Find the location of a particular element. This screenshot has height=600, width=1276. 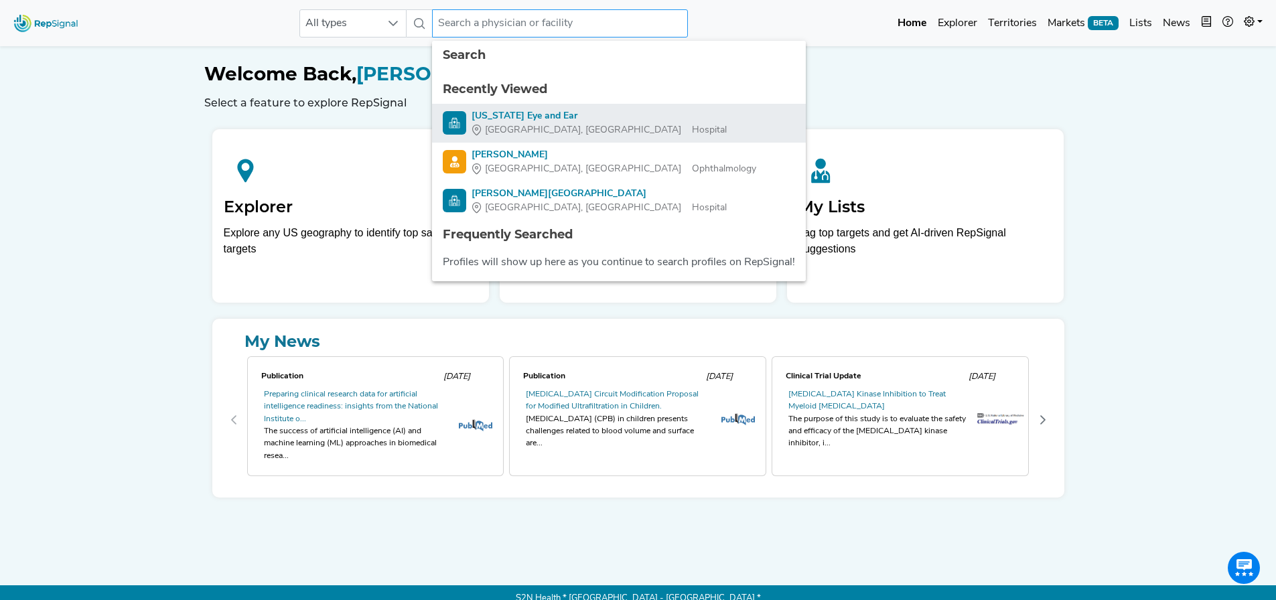

a: Lists is located at coordinates (1141, 23).